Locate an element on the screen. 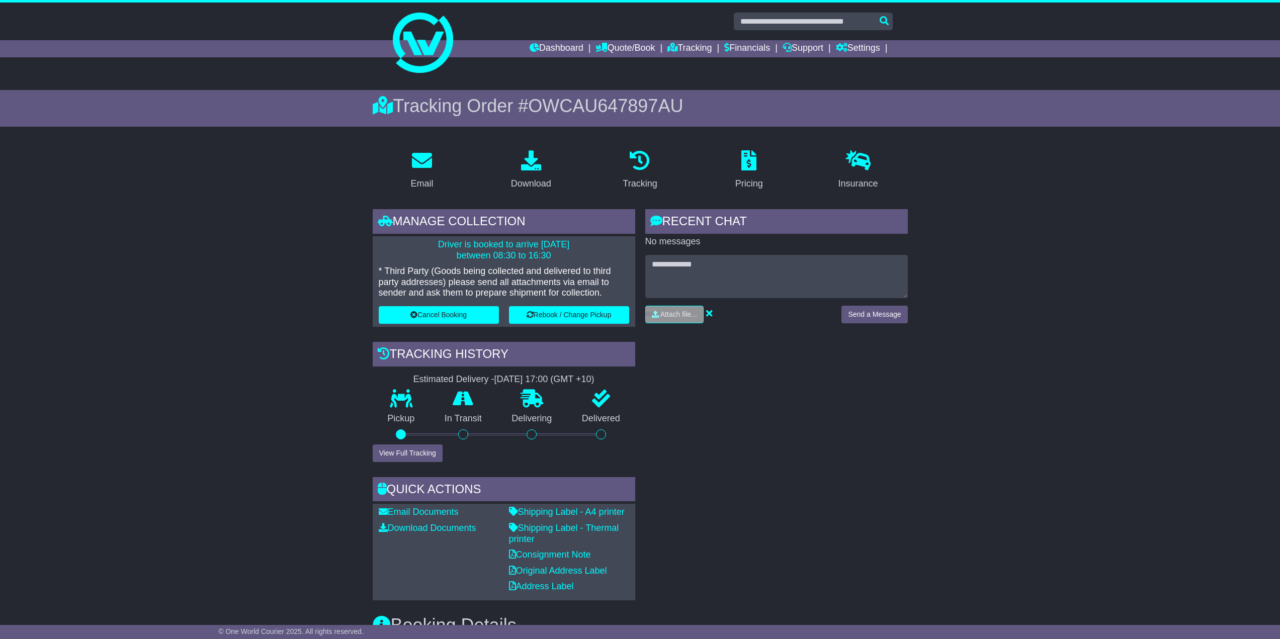 This screenshot has height=639, width=1280. p: No messages is located at coordinates (777, 242).